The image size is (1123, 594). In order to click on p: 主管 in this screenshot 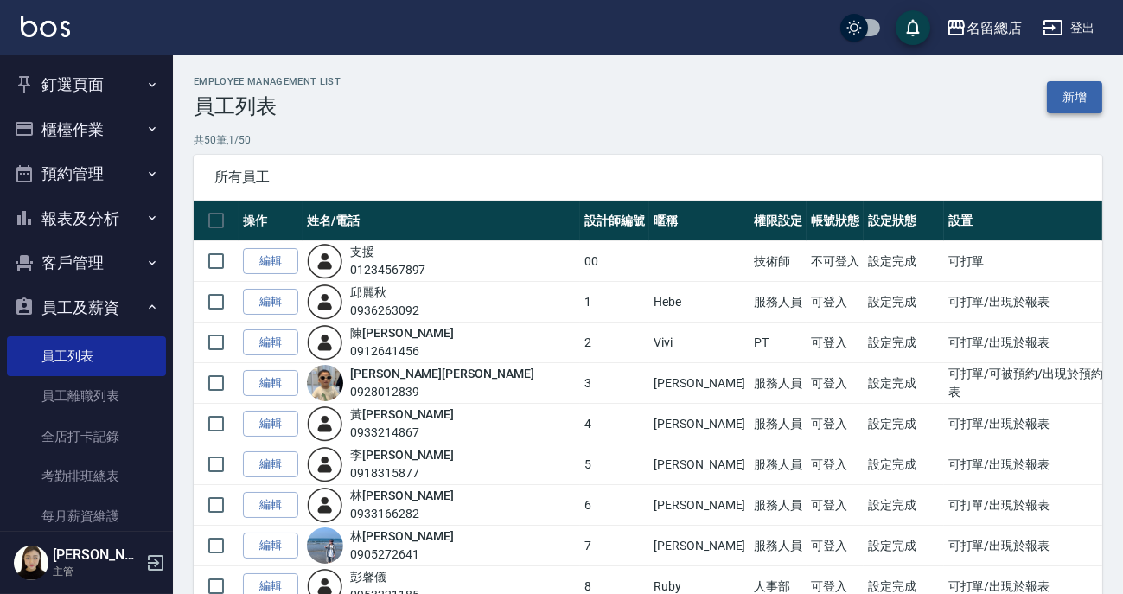, I will do `click(97, 572)`.